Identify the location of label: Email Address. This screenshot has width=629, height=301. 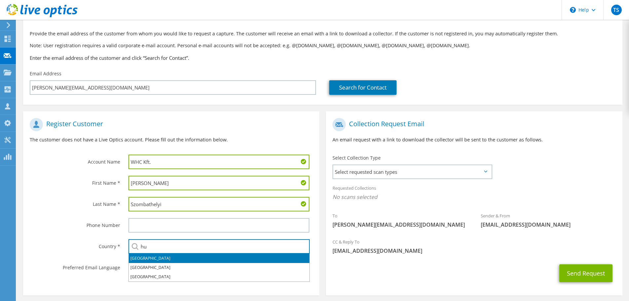
(46, 74).